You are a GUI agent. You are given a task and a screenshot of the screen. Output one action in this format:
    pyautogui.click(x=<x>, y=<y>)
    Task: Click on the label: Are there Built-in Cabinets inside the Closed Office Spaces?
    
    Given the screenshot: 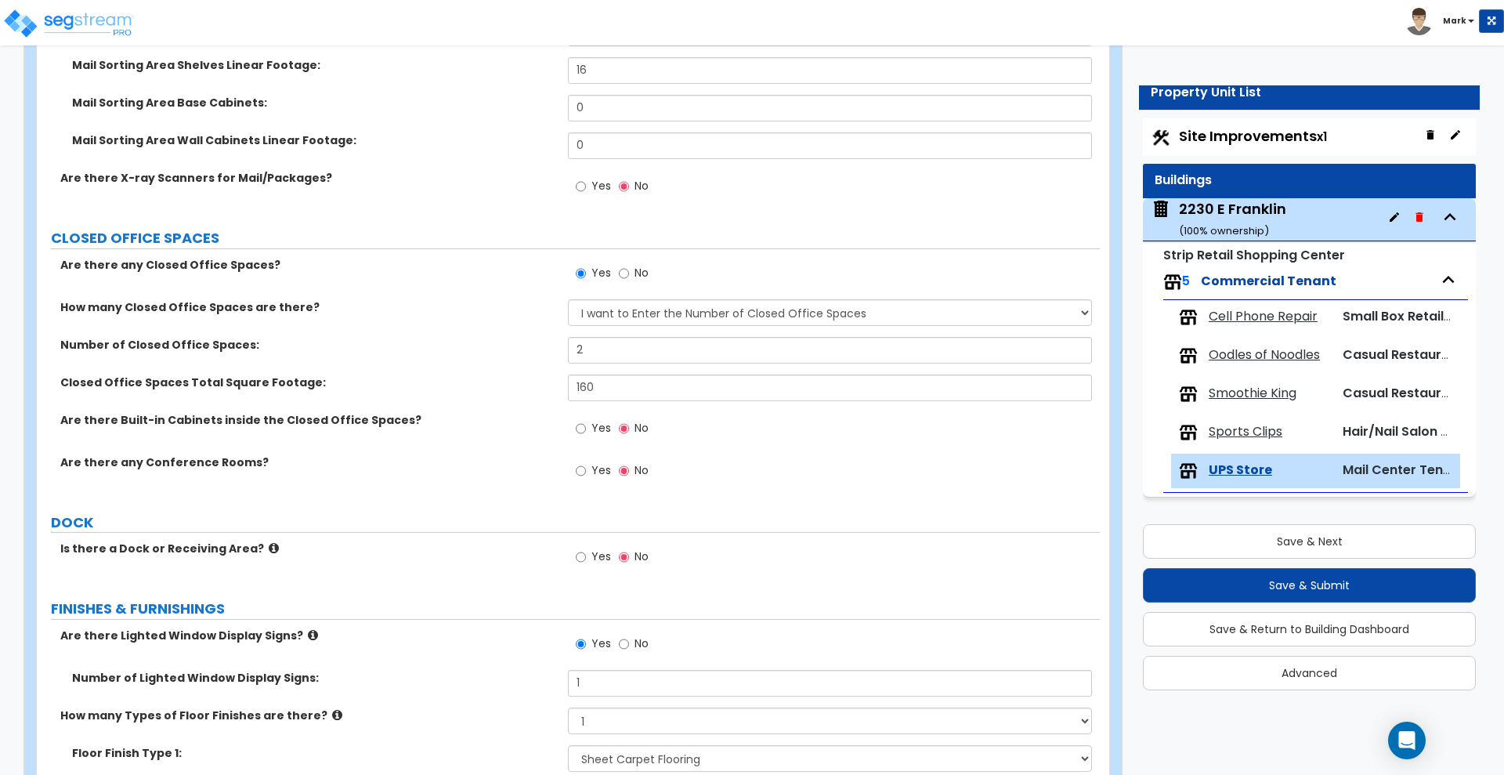 What is the action you would take?
    pyautogui.click(x=308, y=420)
    